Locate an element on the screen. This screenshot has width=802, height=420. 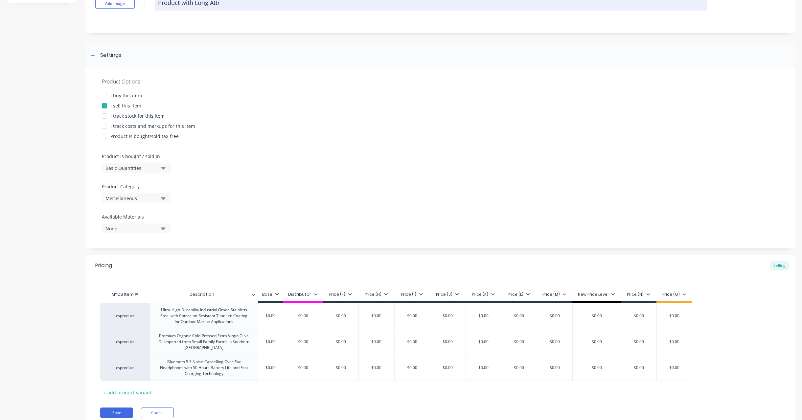
div: New Price Level is located at coordinates (597, 294).